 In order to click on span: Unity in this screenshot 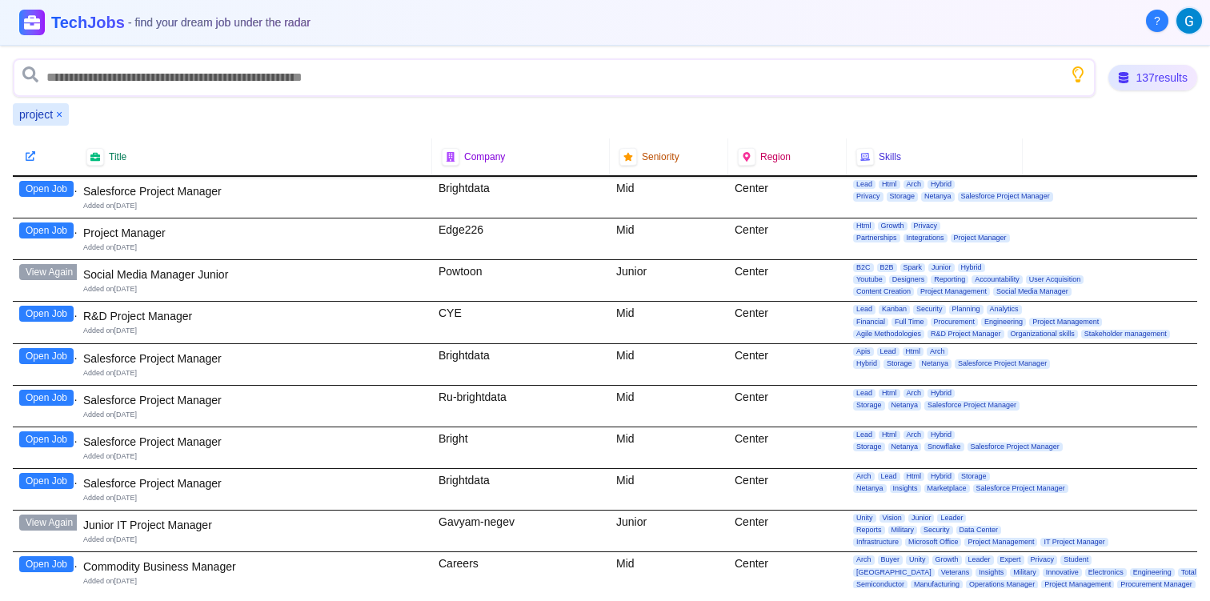, I will do `click(864, 518)`.